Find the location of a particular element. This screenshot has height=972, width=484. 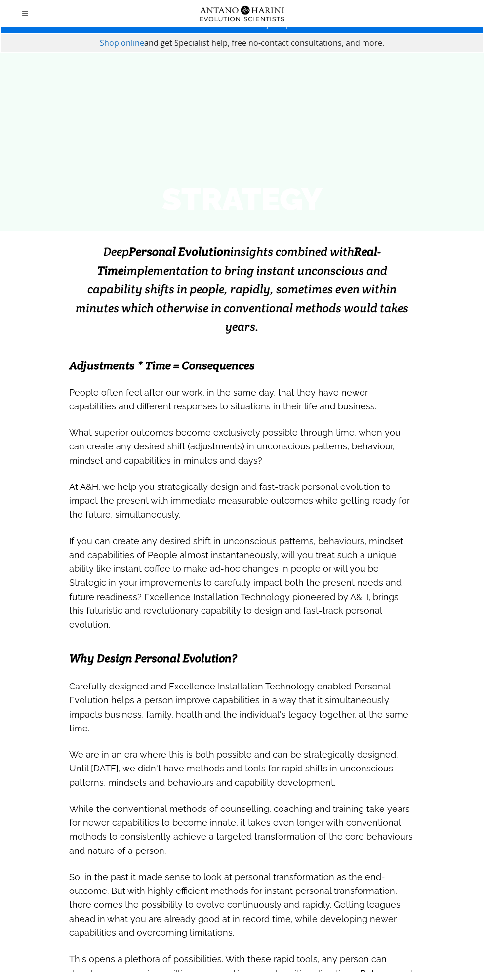

strong: STRATEGY is located at coordinates (242, 199).